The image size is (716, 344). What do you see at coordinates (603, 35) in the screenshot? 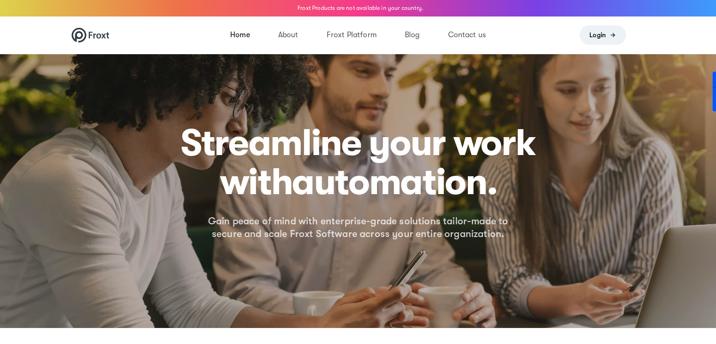
I see `a: Login` at bounding box center [603, 35].